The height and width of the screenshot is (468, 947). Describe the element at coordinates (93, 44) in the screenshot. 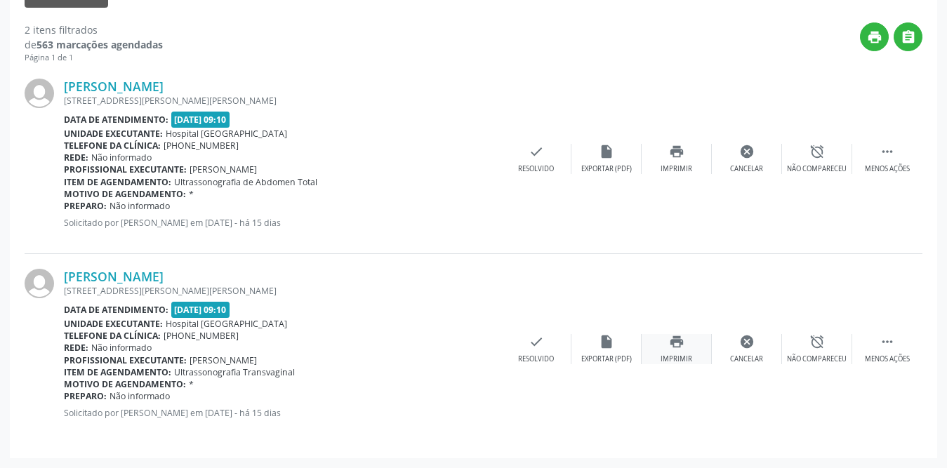

I see `div: de` at that location.